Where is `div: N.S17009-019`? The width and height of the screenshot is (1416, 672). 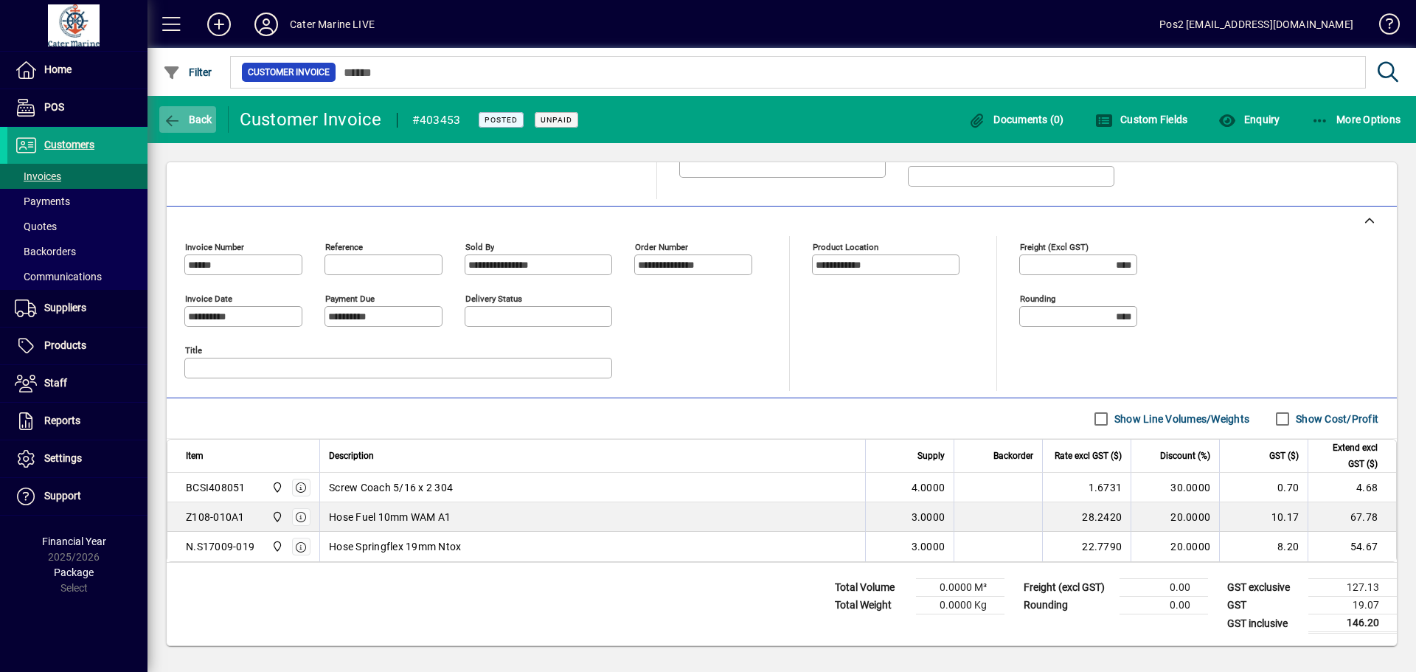 div: N.S17009-019 is located at coordinates (220, 546).